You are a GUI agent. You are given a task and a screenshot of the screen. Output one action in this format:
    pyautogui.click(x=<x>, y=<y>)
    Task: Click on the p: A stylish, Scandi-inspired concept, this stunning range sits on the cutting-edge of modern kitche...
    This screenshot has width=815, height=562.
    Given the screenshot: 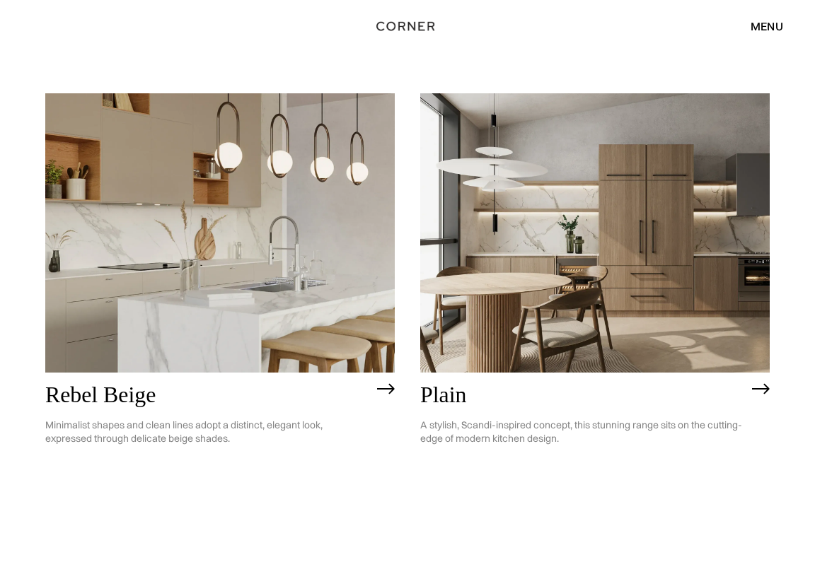 What is the action you would take?
    pyautogui.click(x=582, y=432)
    